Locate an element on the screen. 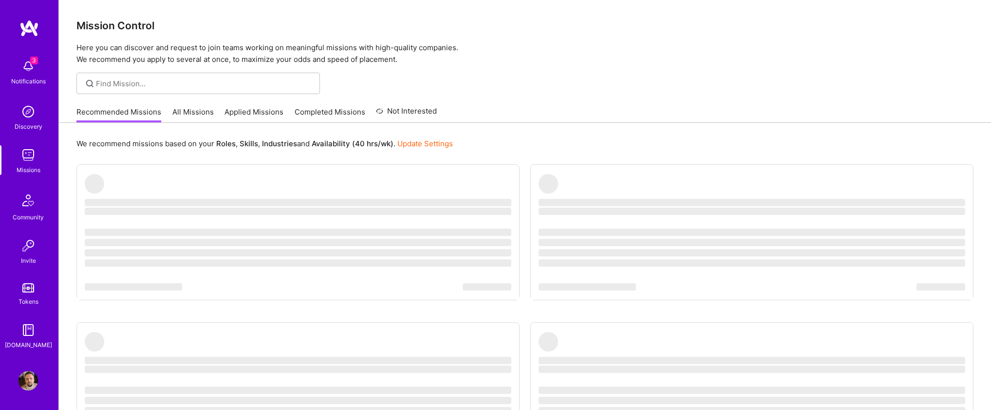  img: tokens is located at coordinates (28, 287).